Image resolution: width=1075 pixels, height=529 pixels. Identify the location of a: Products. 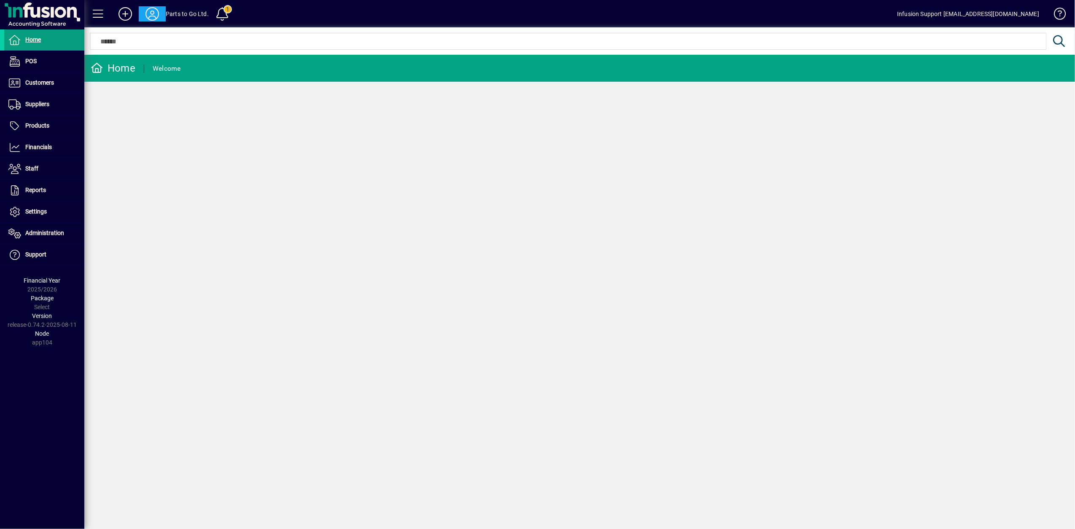
(44, 126).